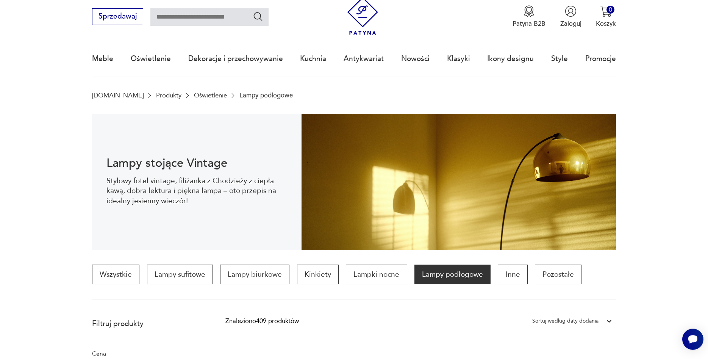  Describe the element at coordinates (415, 59) in the screenshot. I see `a: Nowości` at that location.